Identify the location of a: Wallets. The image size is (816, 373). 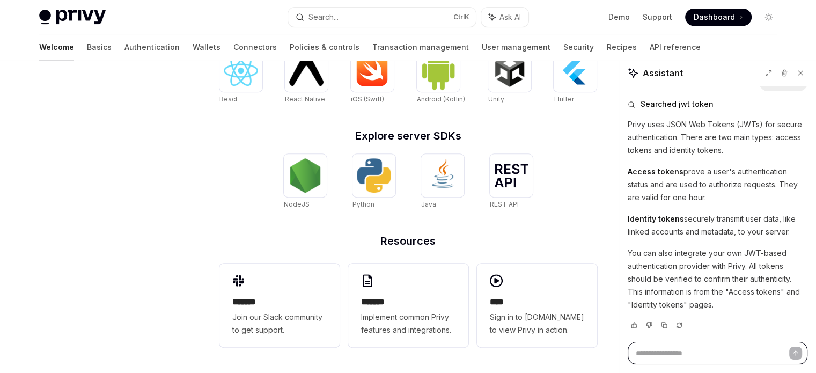
(207, 47).